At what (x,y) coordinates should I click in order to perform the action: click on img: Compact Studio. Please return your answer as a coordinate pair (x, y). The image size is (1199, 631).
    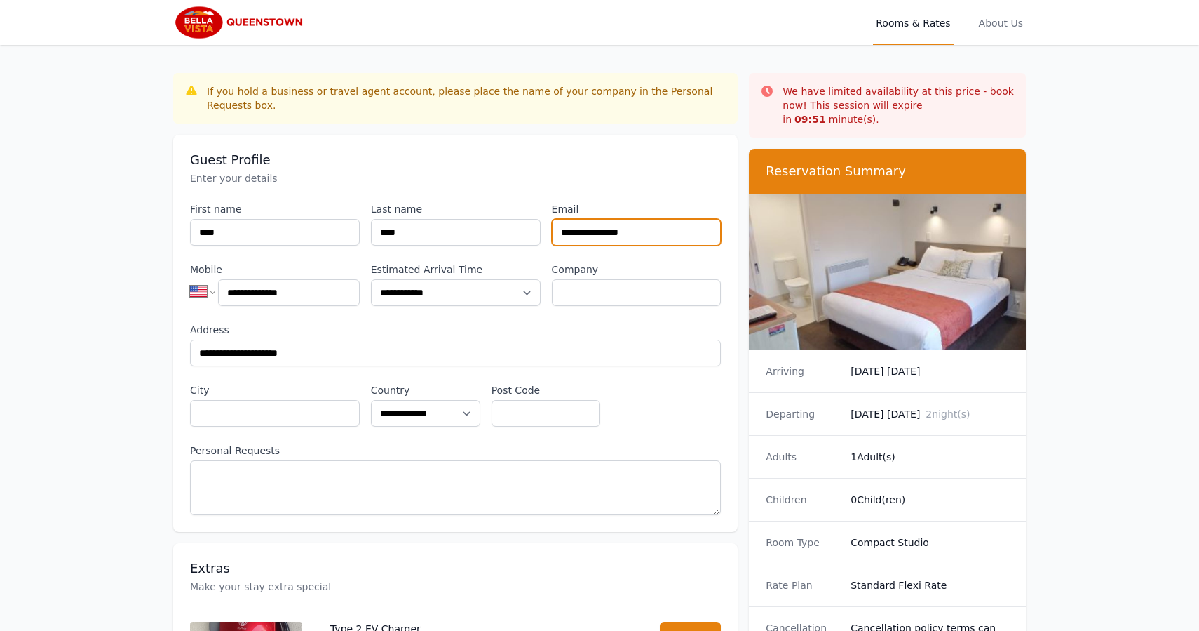
    Looking at the image, I should click on (887, 271).